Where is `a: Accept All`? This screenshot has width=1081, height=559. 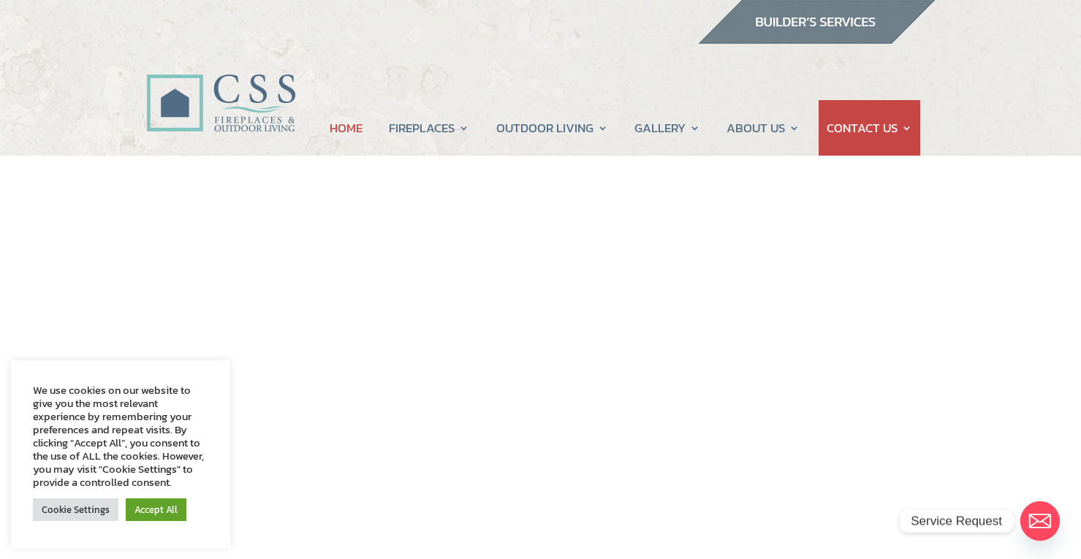
a: Accept All is located at coordinates (156, 510).